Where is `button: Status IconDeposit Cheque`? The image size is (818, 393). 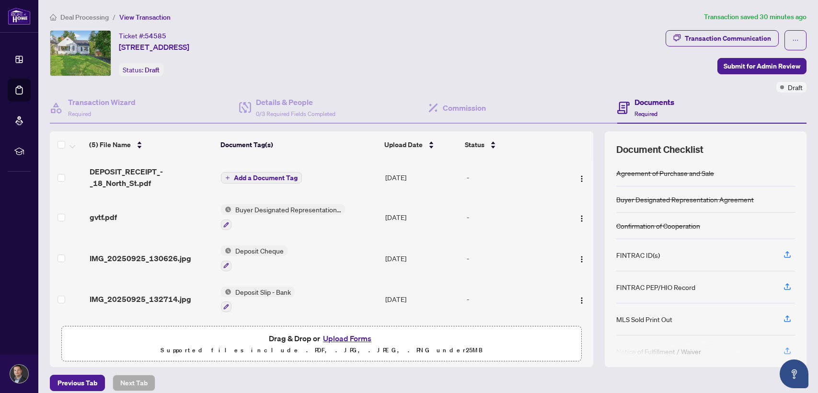 button: Status IconDeposit Cheque is located at coordinates (254, 258).